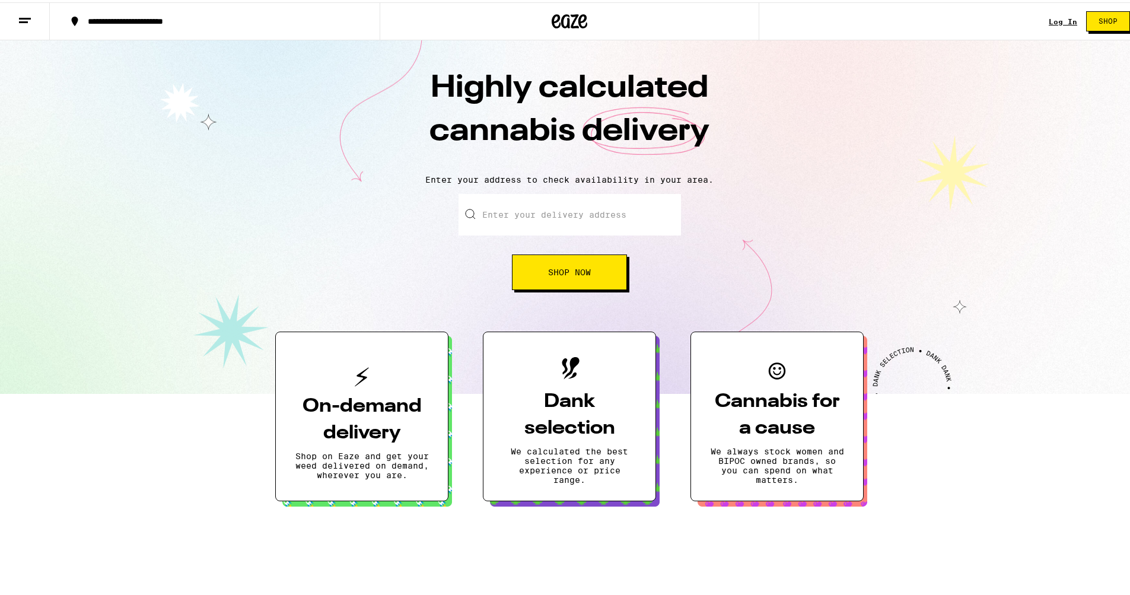 This screenshot has height=595, width=1130. I want to click on h3: Cannabis for a cause, so click(777, 413).